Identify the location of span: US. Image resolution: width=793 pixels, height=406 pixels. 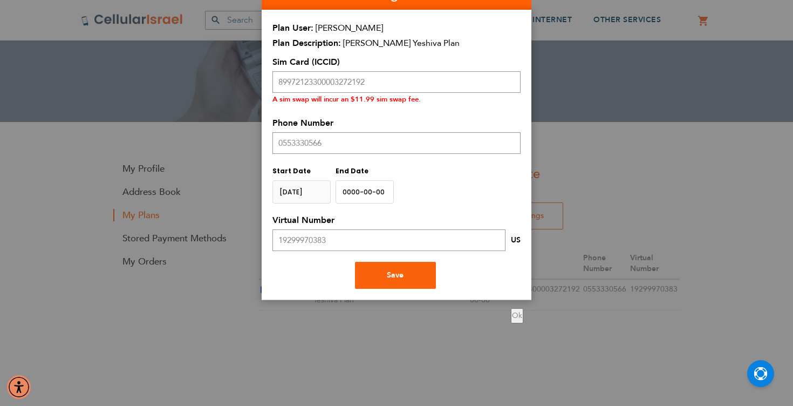
(516, 239).